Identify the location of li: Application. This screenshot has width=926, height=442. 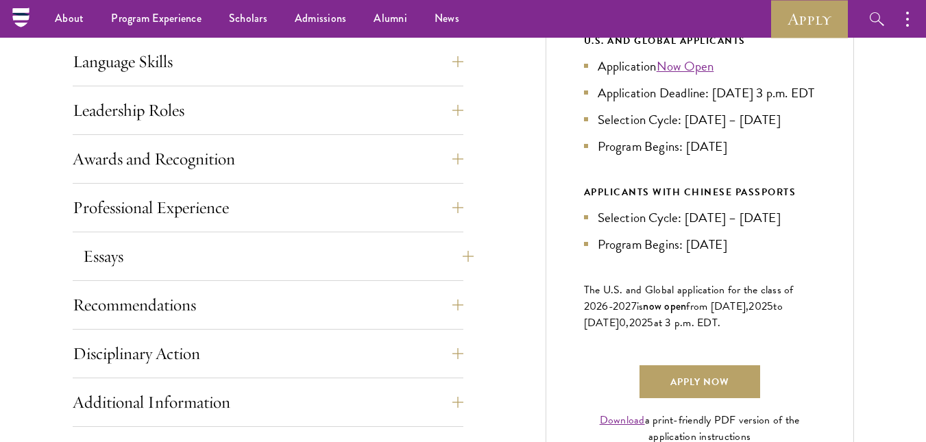
(700, 66).